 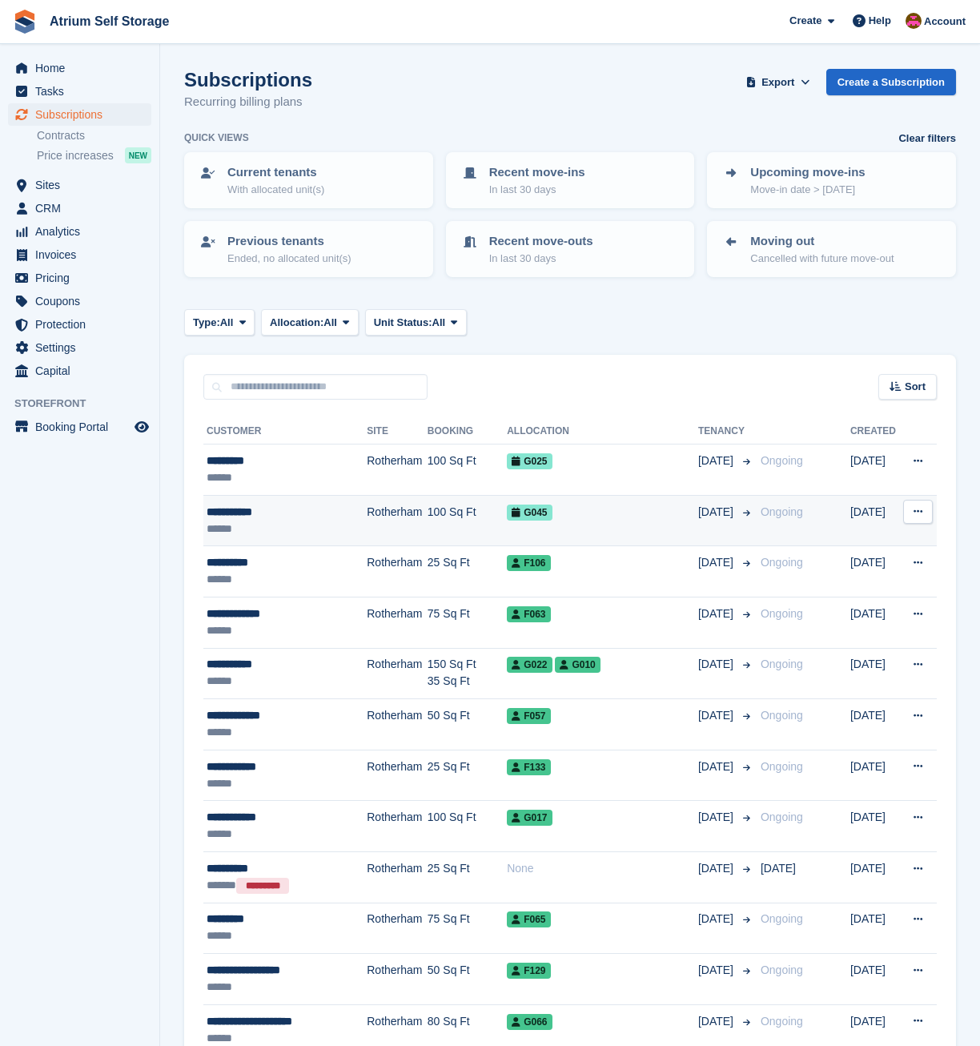 What do you see at coordinates (537, 172) in the screenshot?
I see `p: Recent move-ins` at bounding box center [537, 172].